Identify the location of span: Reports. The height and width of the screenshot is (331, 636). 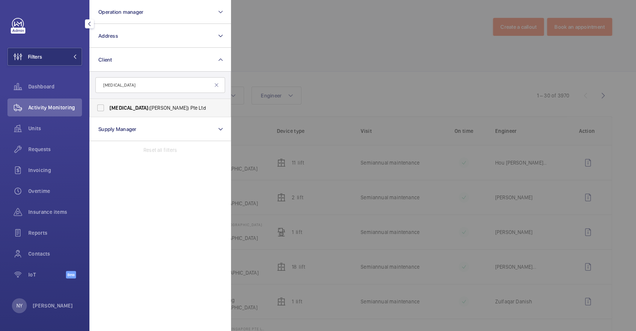
(55, 233).